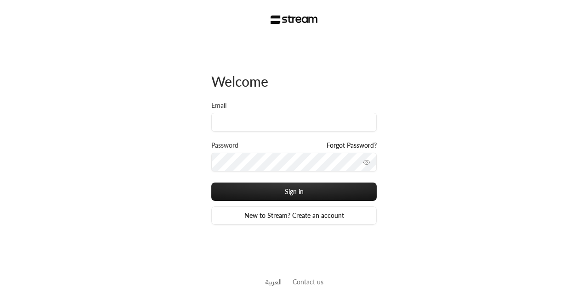  What do you see at coordinates (224, 146) in the screenshot?
I see `label: Password` at bounding box center [224, 146].